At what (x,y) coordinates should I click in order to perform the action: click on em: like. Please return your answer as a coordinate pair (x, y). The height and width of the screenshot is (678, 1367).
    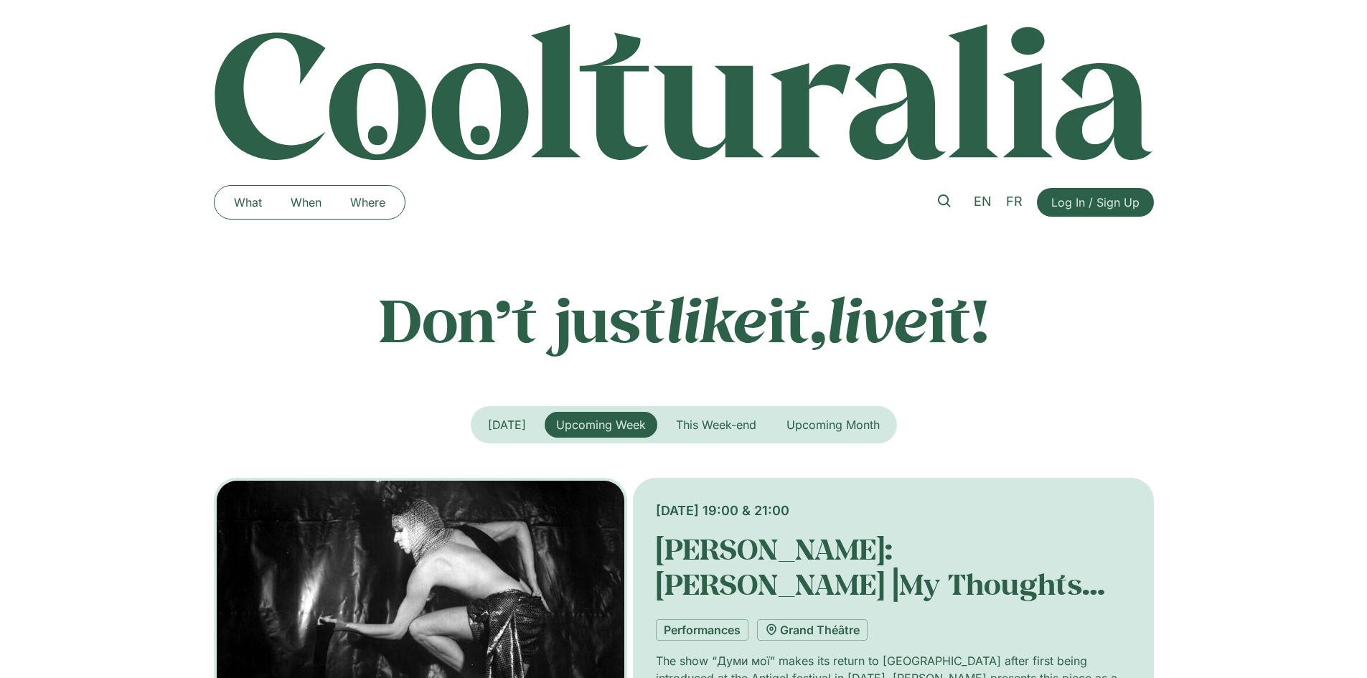
    Looking at the image, I should click on (717, 319).